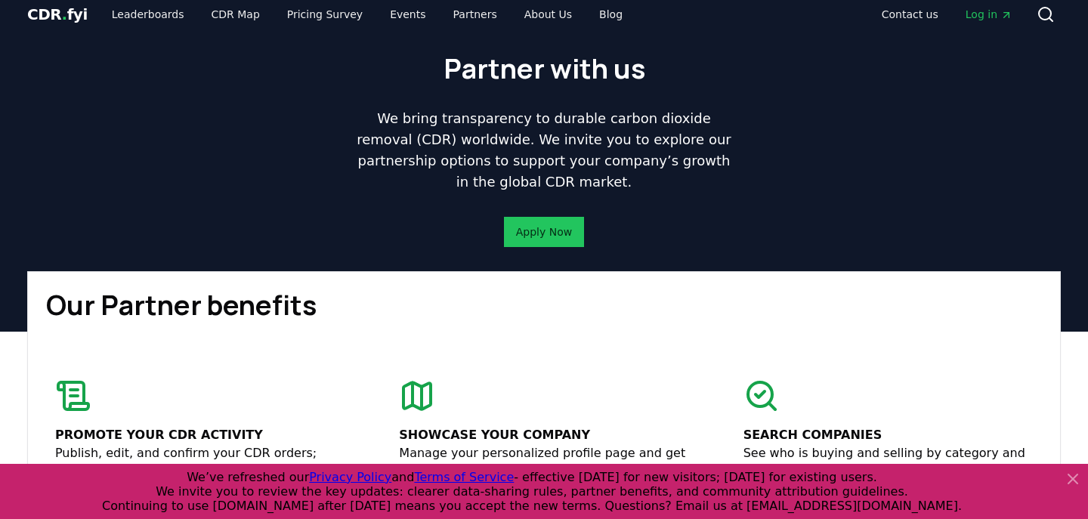 This screenshot has height=519, width=1088. What do you see at coordinates (888, 435) in the screenshot?
I see `p: Search companies` at bounding box center [888, 435].